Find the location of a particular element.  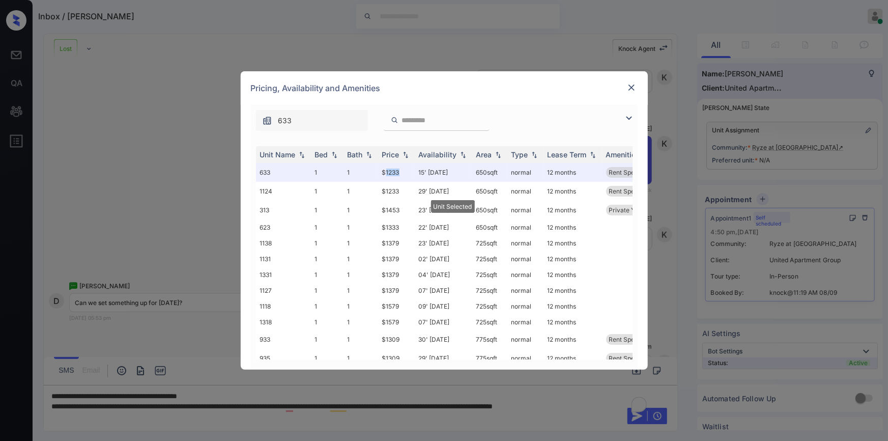

td: $1453 is located at coordinates (397, 210).